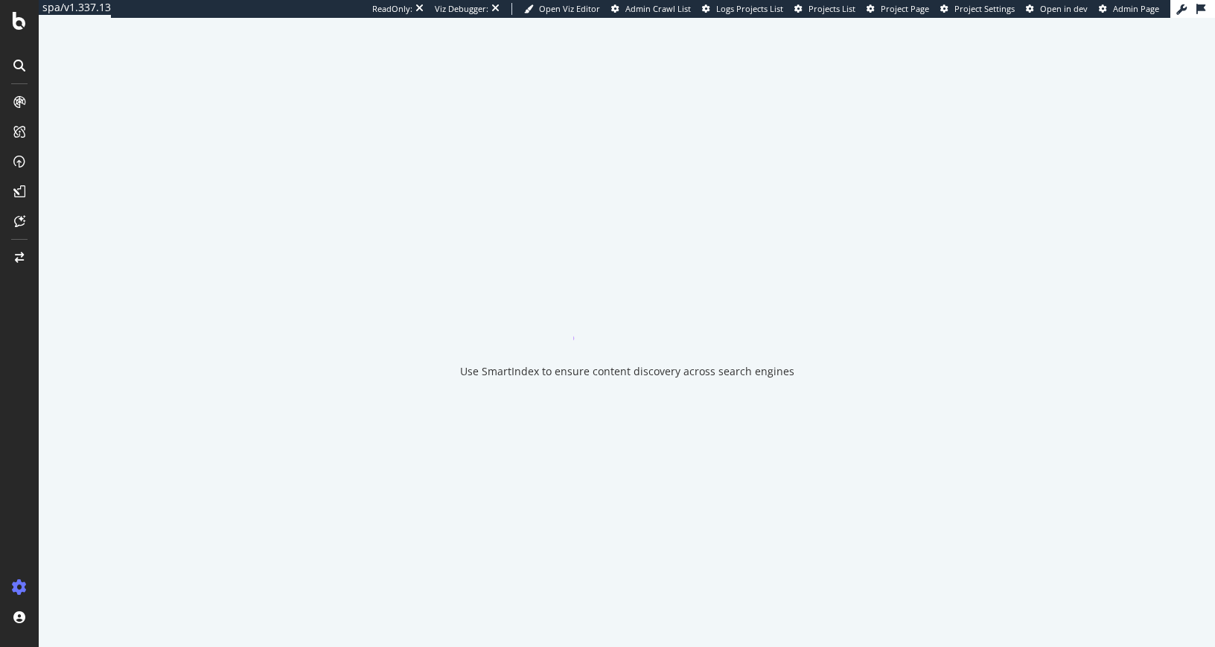 The image size is (1215, 647). Describe the element at coordinates (658, 8) in the screenshot. I see `span: Admin Crawl List` at that location.